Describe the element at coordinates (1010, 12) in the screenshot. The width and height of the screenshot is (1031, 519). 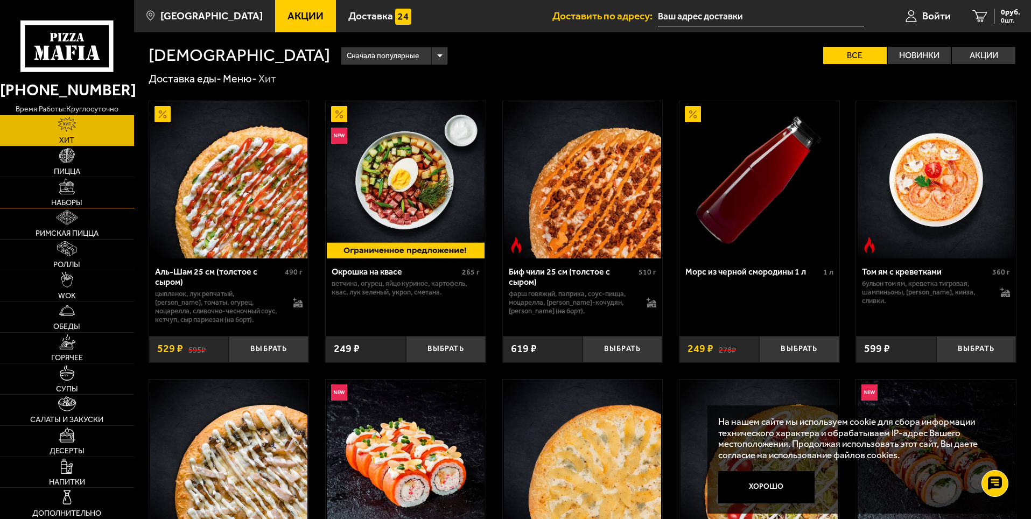
I see `span: 0 руб.` at that location.